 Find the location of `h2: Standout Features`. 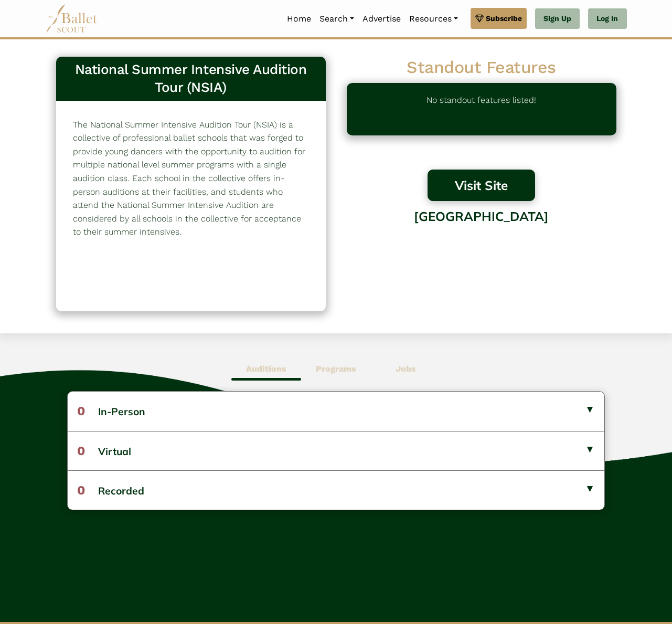

h2: Standout Features is located at coordinates (482, 68).